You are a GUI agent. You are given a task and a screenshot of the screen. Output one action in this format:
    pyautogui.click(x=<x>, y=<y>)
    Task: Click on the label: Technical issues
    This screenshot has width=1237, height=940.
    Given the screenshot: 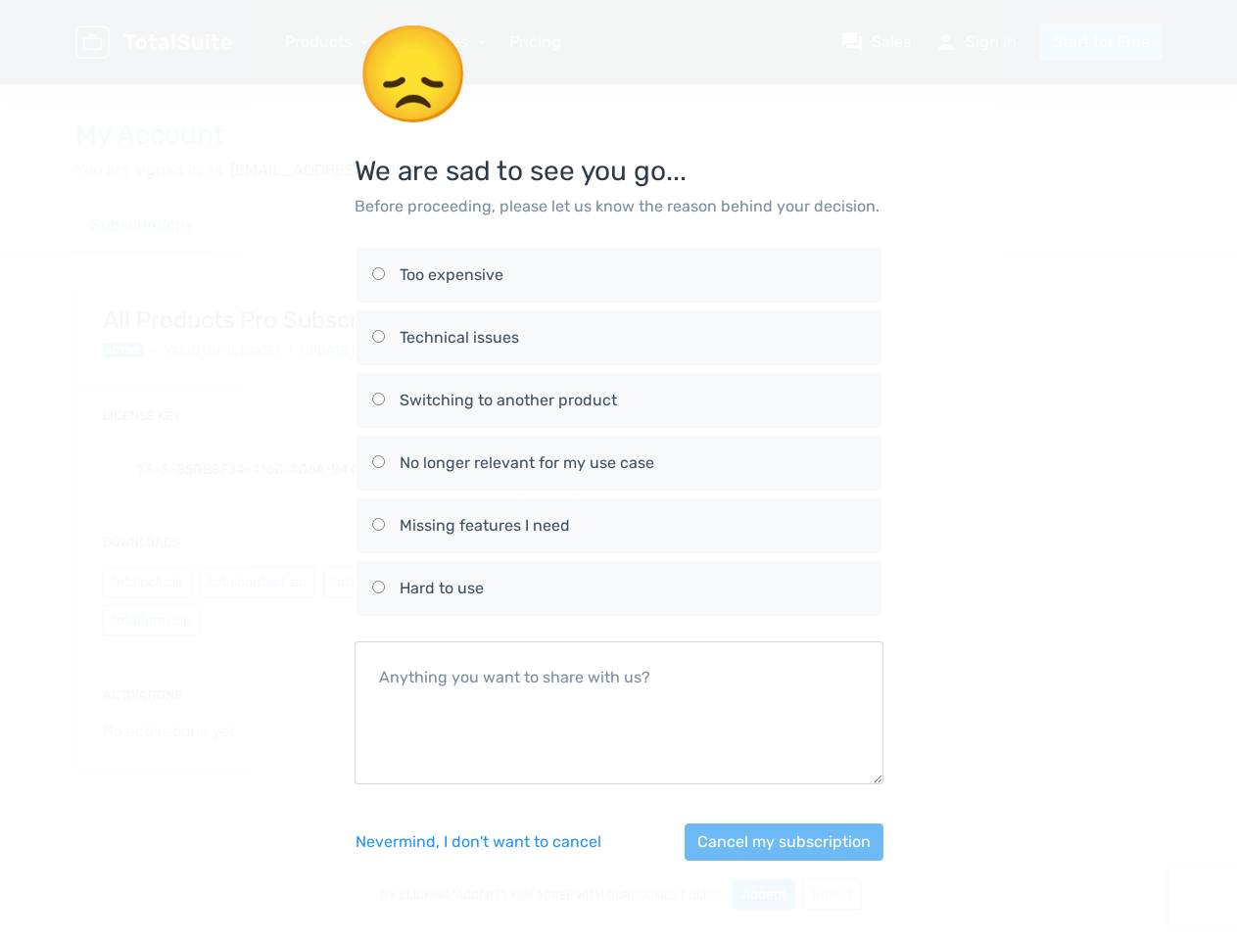 What is the action you would take?
    pyautogui.click(x=619, y=338)
    